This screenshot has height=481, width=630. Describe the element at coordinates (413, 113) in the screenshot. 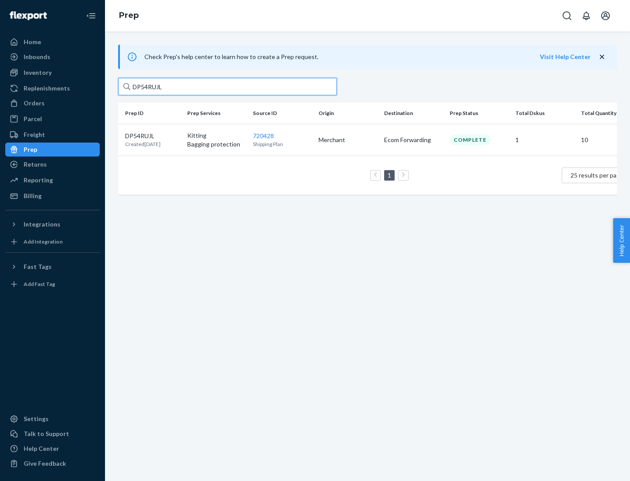

I see `th: Destination` at that location.